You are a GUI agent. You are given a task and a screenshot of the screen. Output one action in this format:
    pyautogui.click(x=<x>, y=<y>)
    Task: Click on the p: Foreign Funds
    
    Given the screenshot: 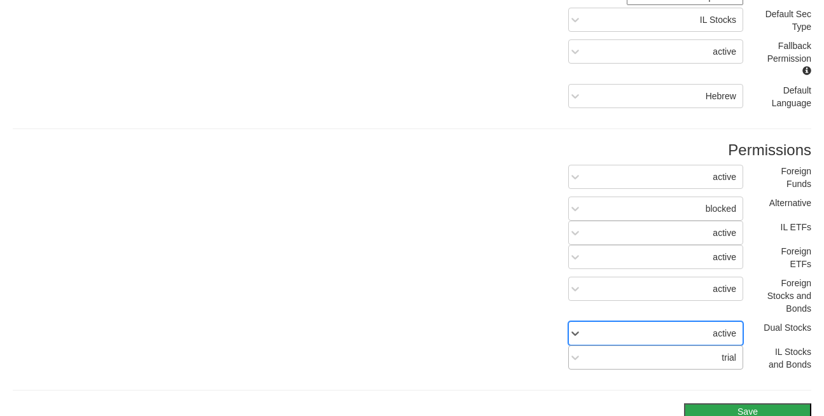 What is the action you would take?
    pyautogui.click(x=786, y=177)
    